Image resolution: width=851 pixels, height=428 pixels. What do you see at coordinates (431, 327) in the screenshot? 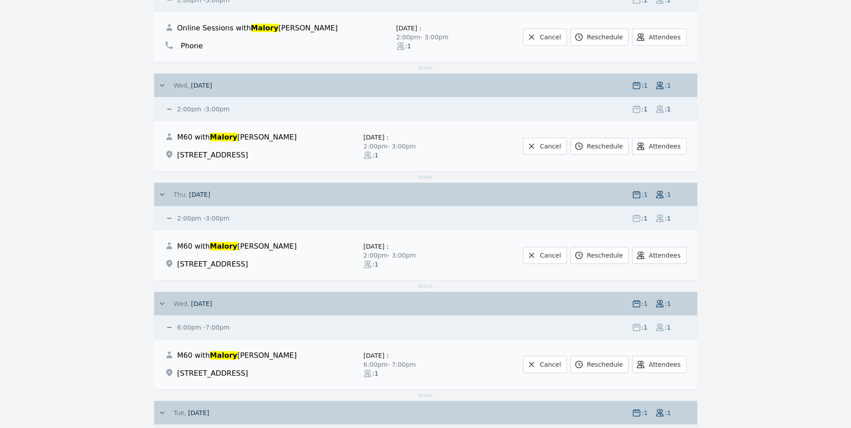
I see `button: 6:00pm -7:00pm :1:1` at bounding box center [431, 327].